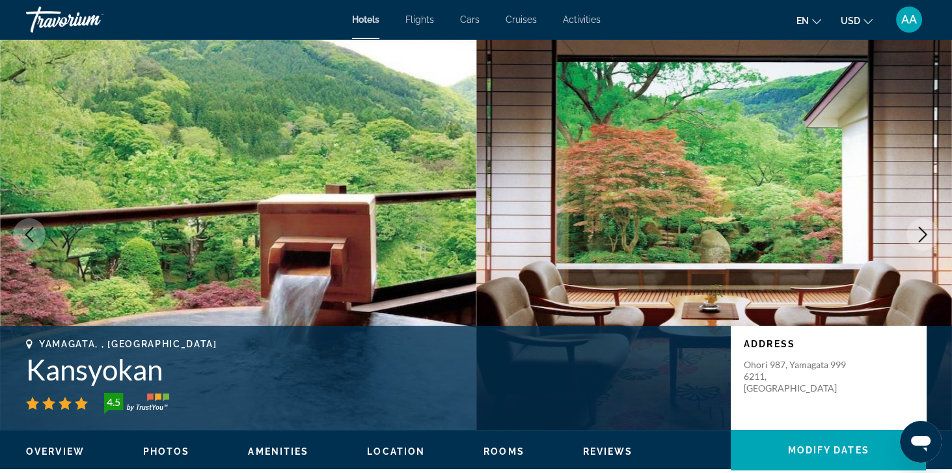 Image resolution: width=952 pixels, height=473 pixels. What do you see at coordinates (29, 234) in the screenshot?
I see `button: Previous image` at bounding box center [29, 234].